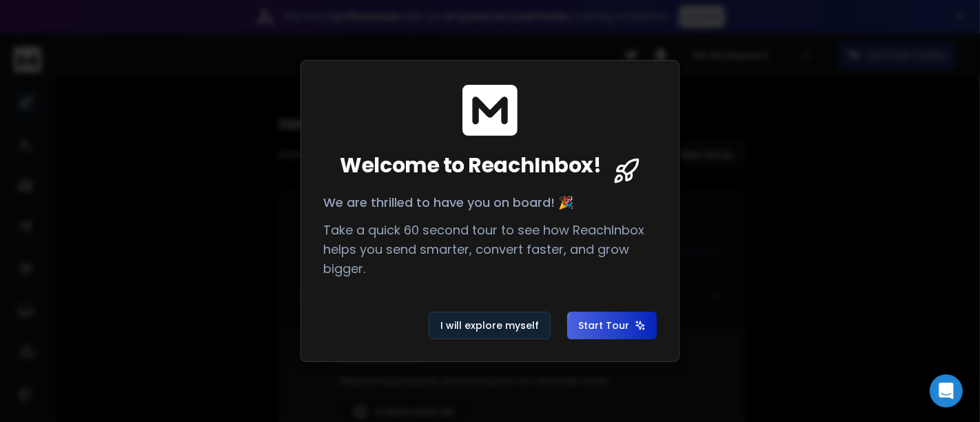 This screenshot has width=980, height=422. Describe the element at coordinates (612, 325) in the screenshot. I see `button: Start Tour` at that location.